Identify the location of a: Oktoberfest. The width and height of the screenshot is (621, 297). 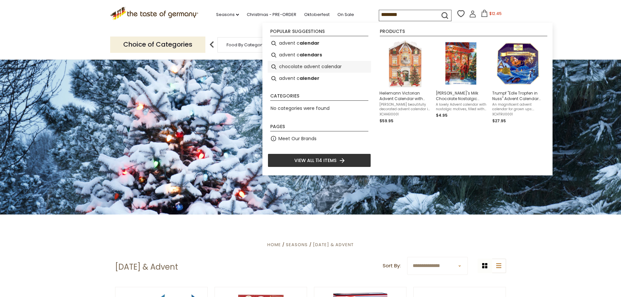
(317, 15).